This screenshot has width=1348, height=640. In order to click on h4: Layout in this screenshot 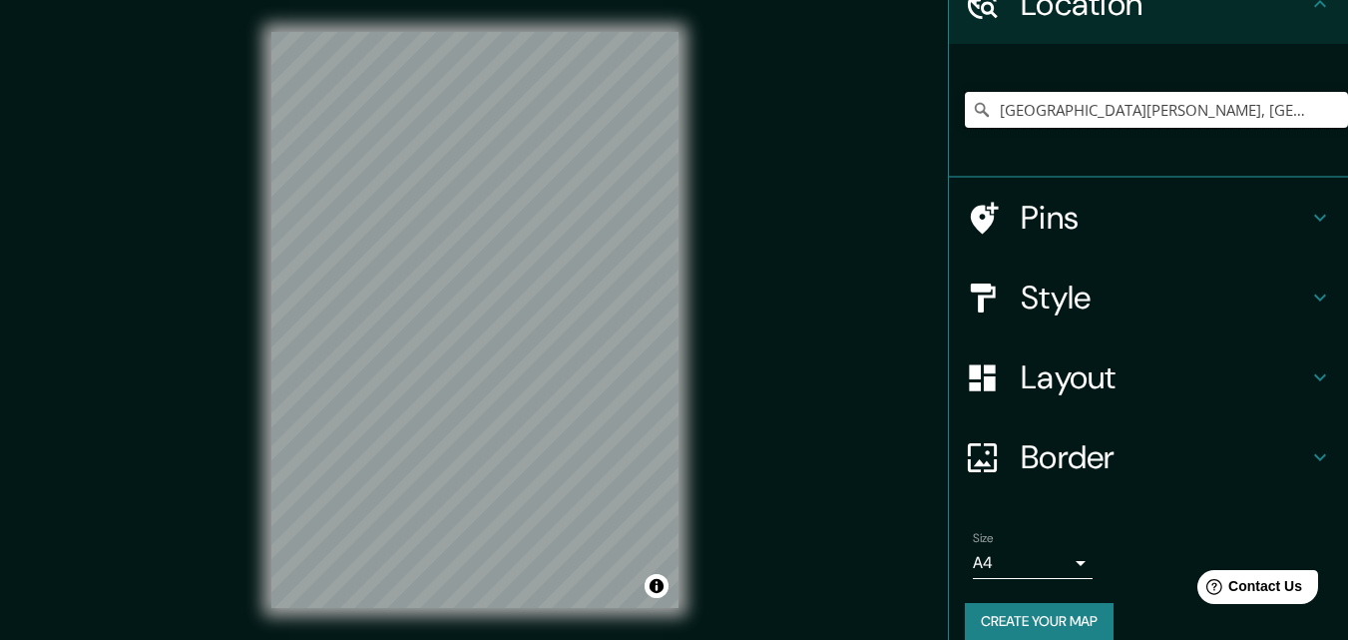, I will do `click(1164, 377)`.